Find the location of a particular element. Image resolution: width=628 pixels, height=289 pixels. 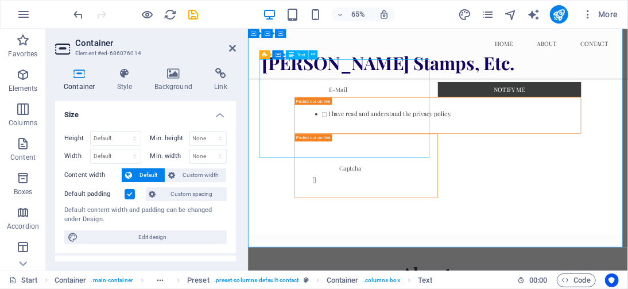

p: Content is located at coordinates (23, 157).